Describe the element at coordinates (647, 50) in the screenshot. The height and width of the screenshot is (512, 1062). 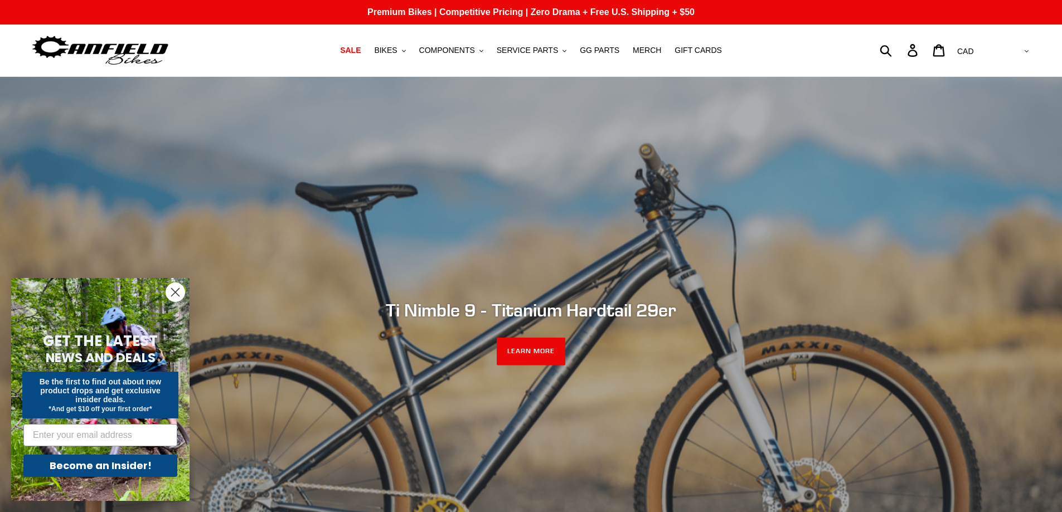
I see `a: MERCH` at that location.